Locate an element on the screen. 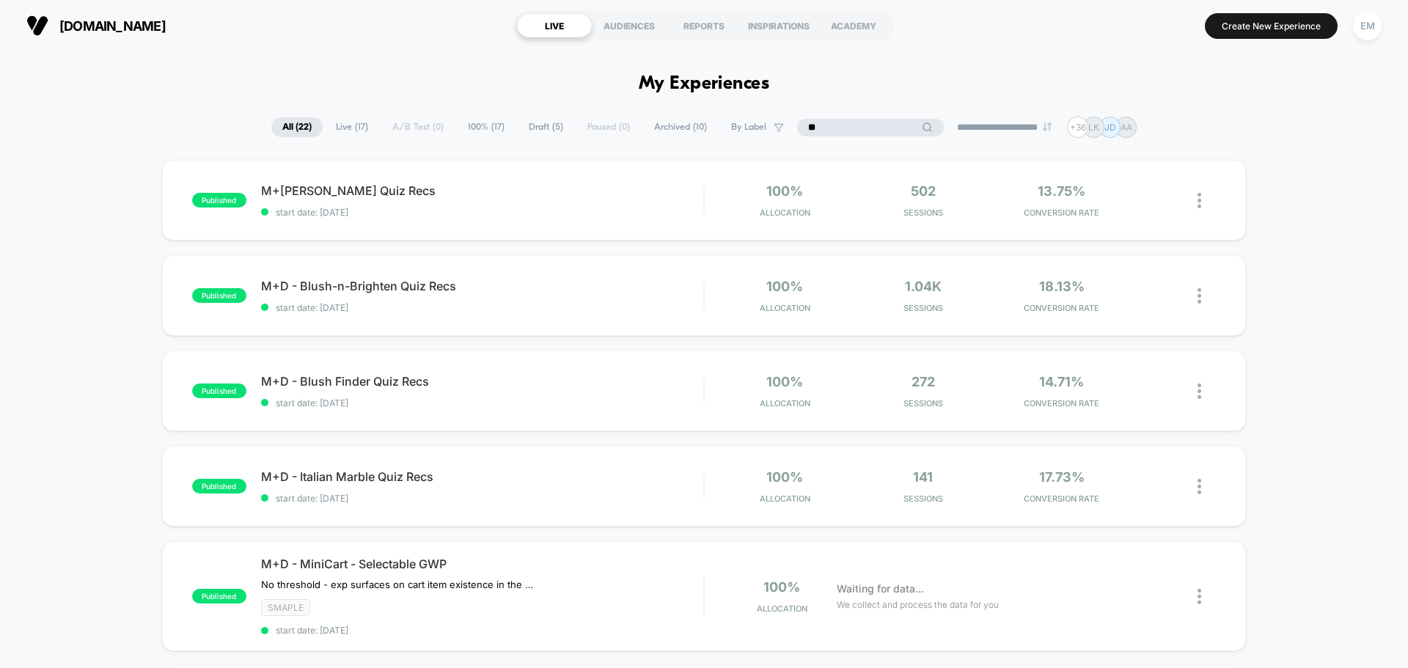 The image size is (1408, 668). span: Live ( 17 ) is located at coordinates (352, 127).